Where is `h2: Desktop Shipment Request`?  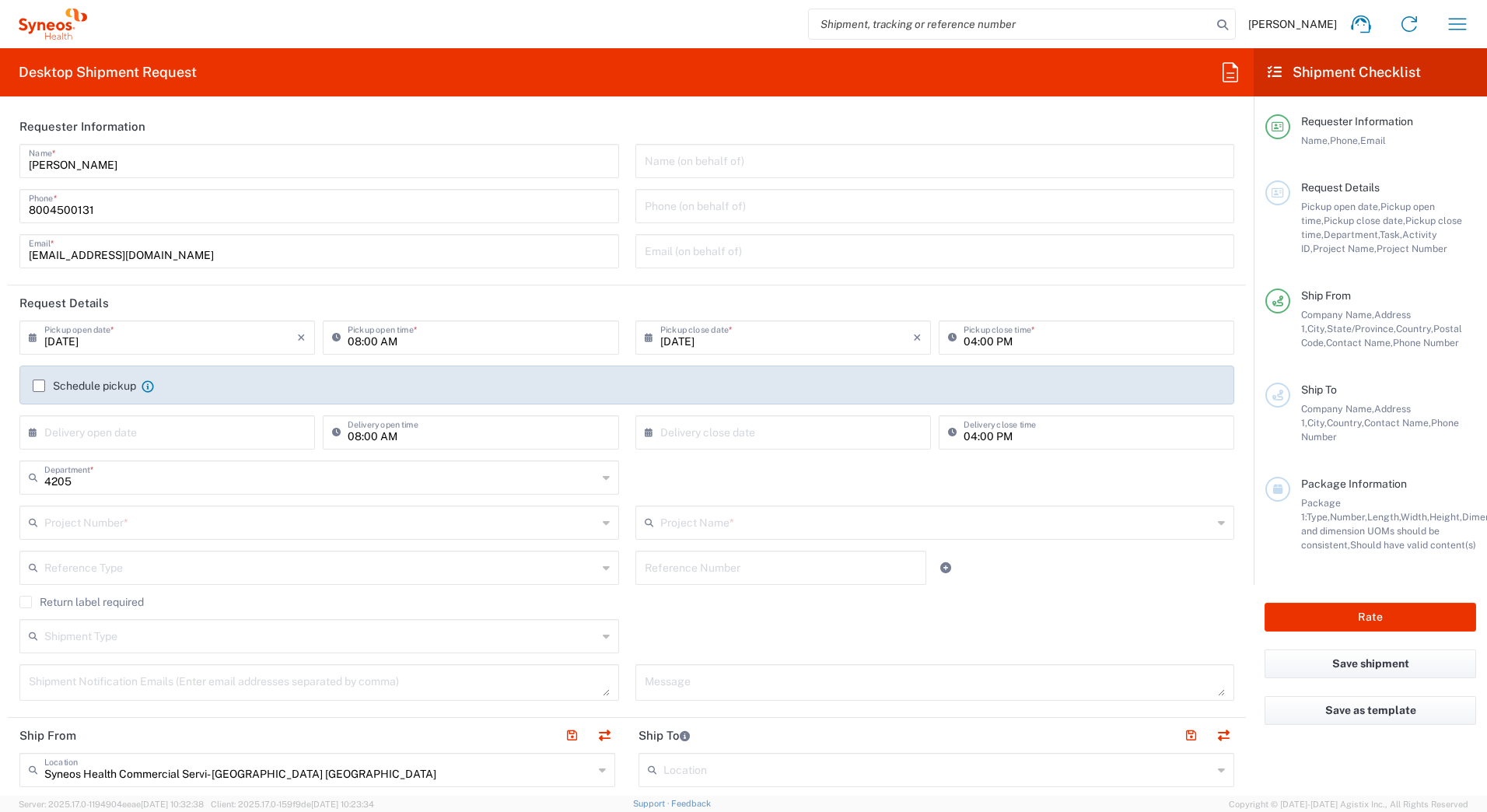
h2: Desktop Shipment Request is located at coordinates (107, 72).